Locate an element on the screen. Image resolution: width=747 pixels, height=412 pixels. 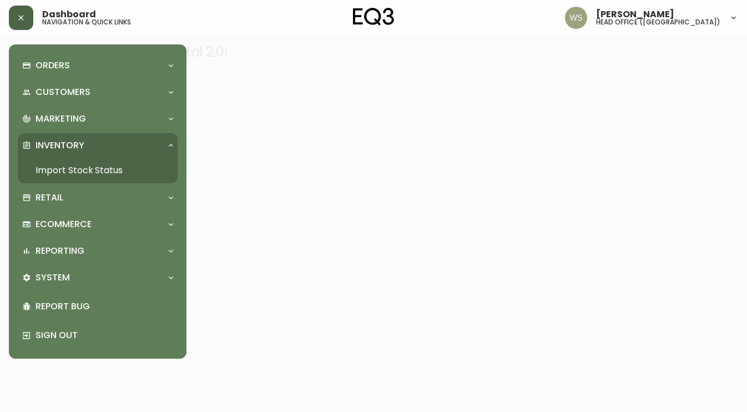
div: Ecommerce is located at coordinates (98, 224).